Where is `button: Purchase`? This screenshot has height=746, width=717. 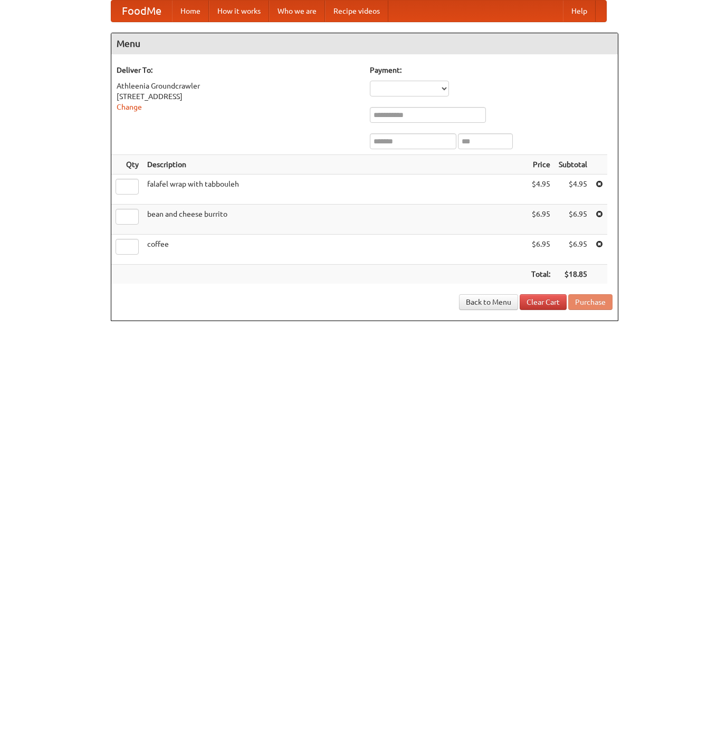 button: Purchase is located at coordinates (590, 302).